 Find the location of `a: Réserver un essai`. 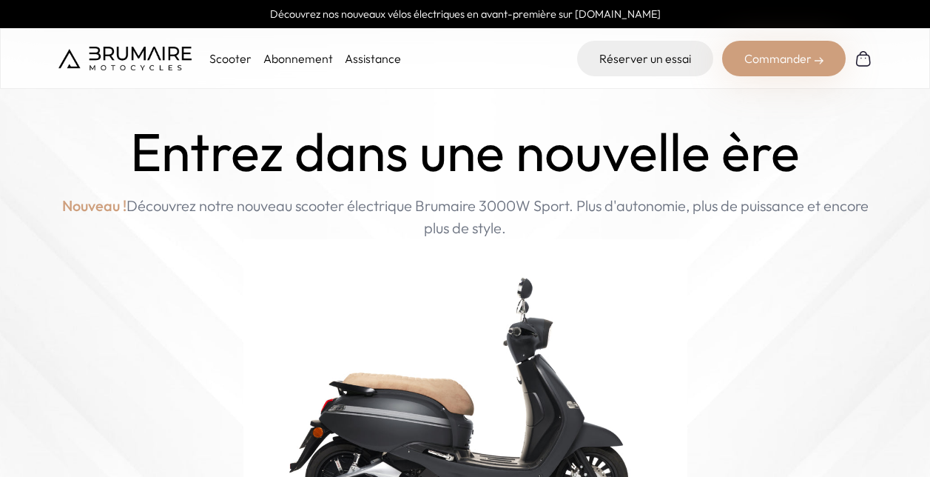

a: Réserver un essai is located at coordinates (645, 58).